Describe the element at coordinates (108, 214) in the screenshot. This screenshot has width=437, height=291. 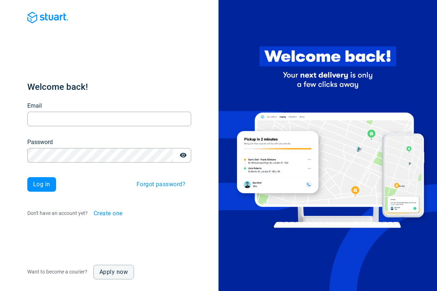
I see `button: Create one` at that location.